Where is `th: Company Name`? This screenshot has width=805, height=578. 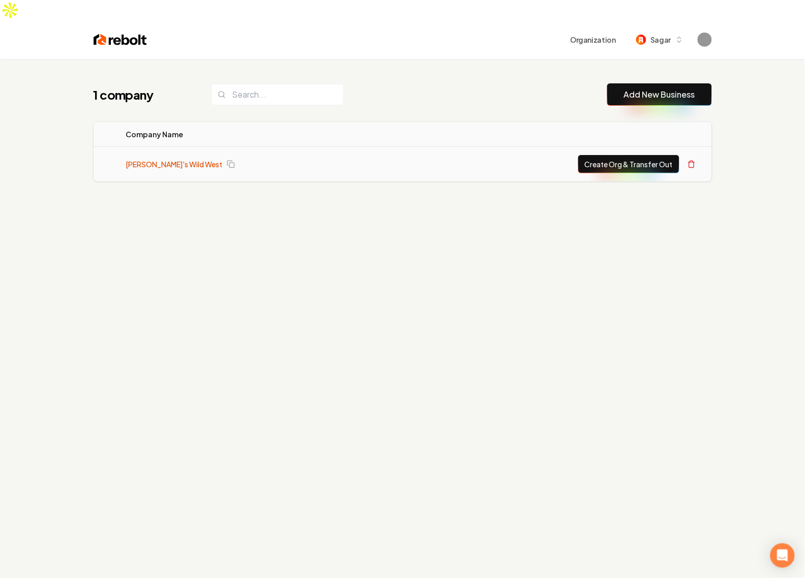
th: Company Name is located at coordinates (257, 134).